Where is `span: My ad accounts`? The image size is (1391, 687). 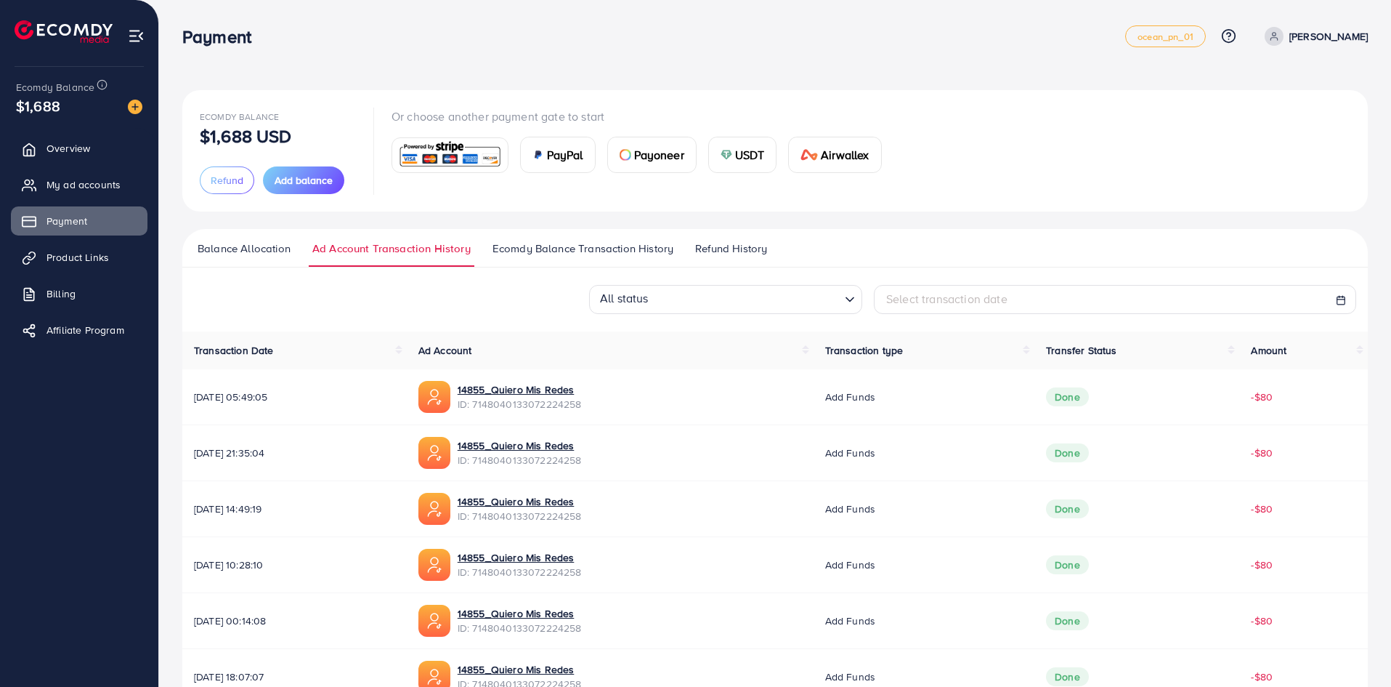 span: My ad accounts is located at coordinates (84, 185).